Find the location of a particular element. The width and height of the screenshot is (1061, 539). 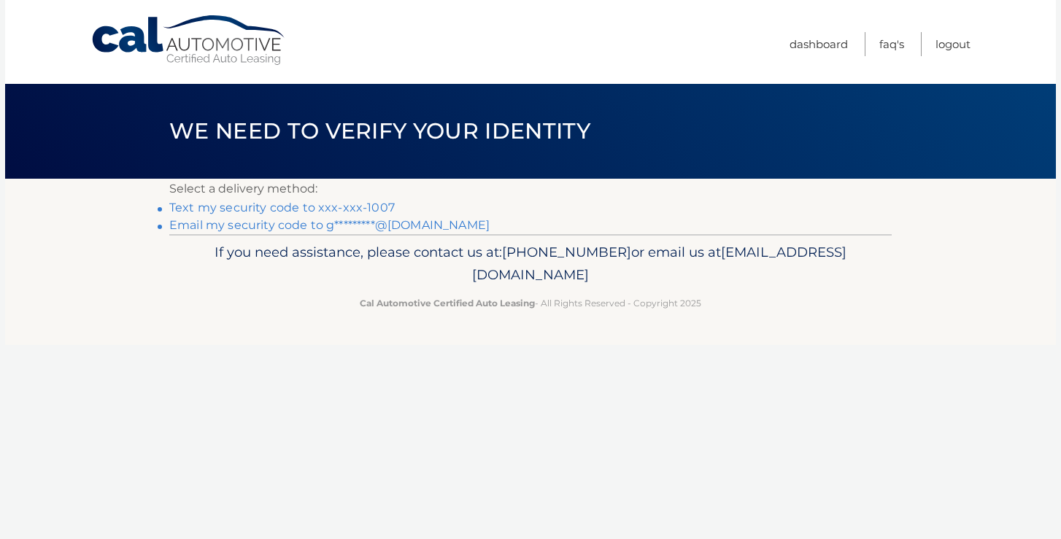

strong: Cal Automotive Certified Auto Leasing is located at coordinates (447, 303).